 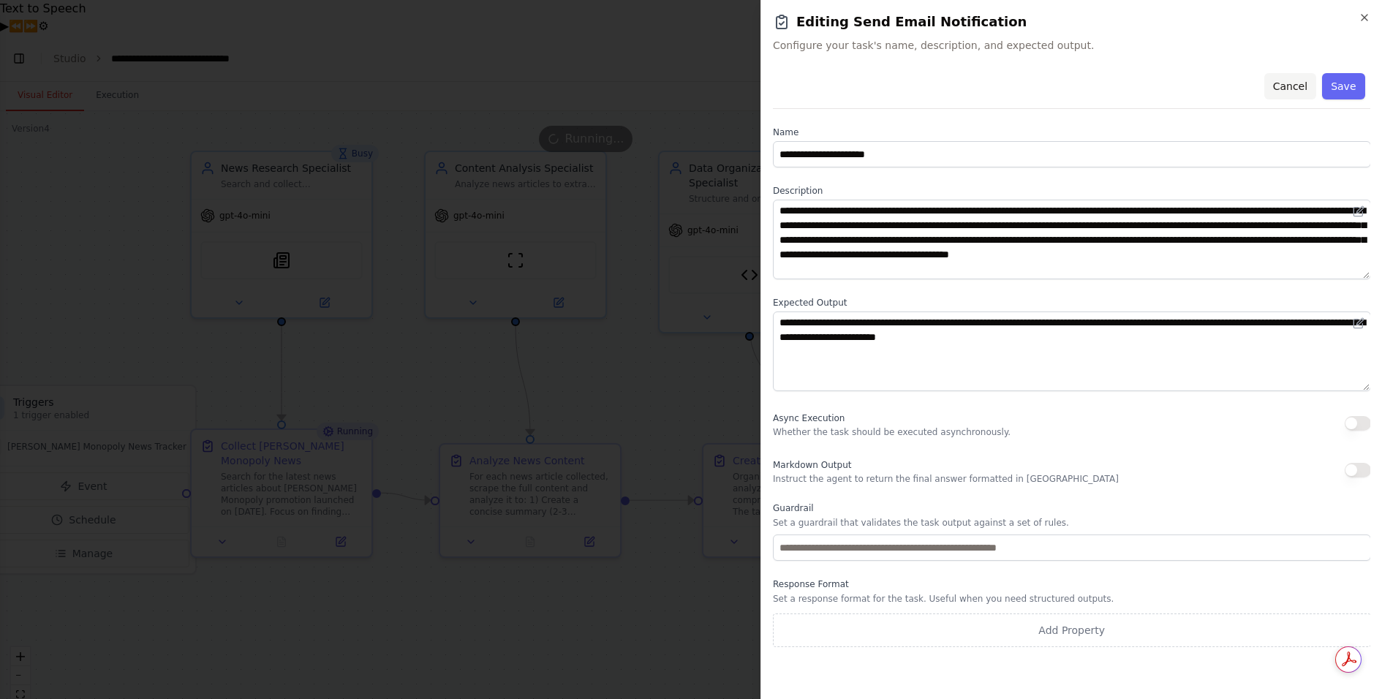 I want to click on p: Set a guardrail that validates the task output against a set of rules., so click(x=1072, y=523).